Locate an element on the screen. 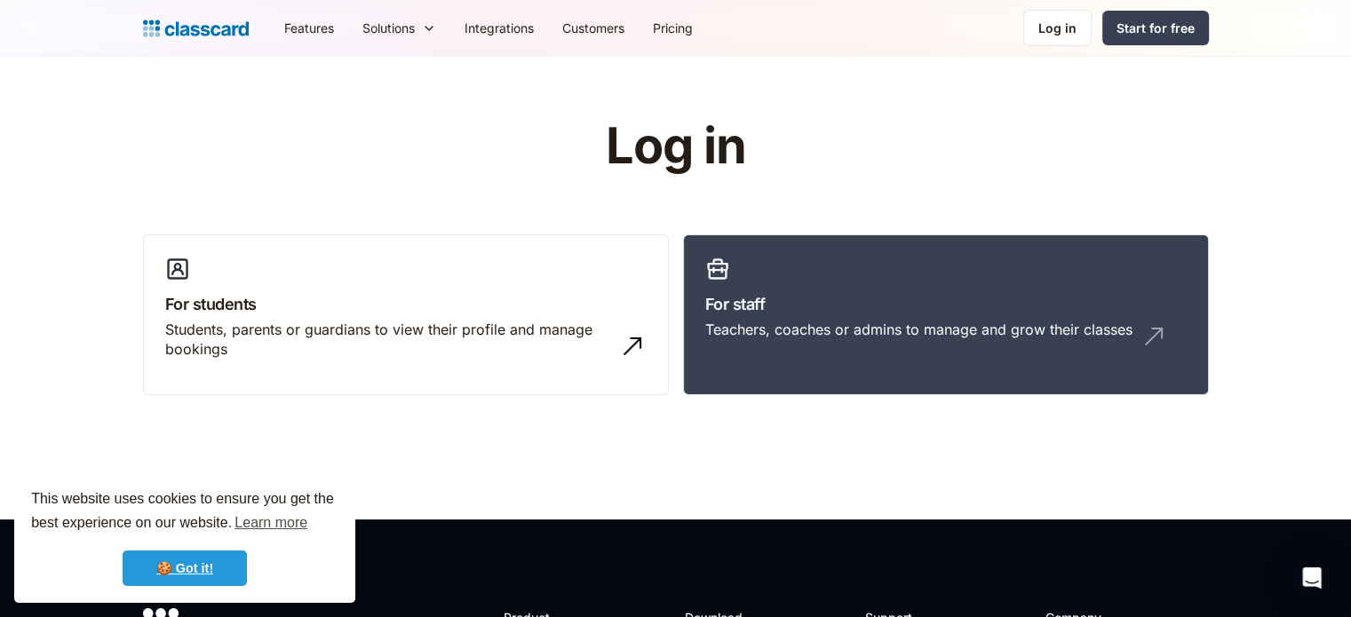 This screenshot has height=617, width=1351. a: Customers is located at coordinates (593, 28).